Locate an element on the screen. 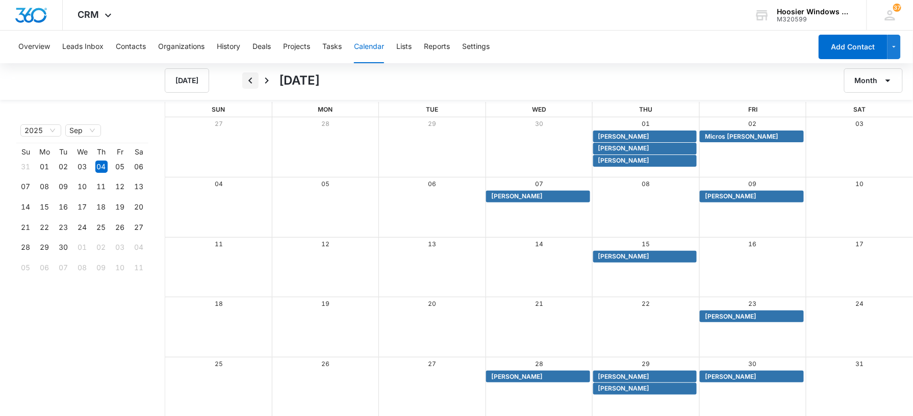 Image resolution: width=913 pixels, height=416 pixels. th: We is located at coordinates (82, 152).